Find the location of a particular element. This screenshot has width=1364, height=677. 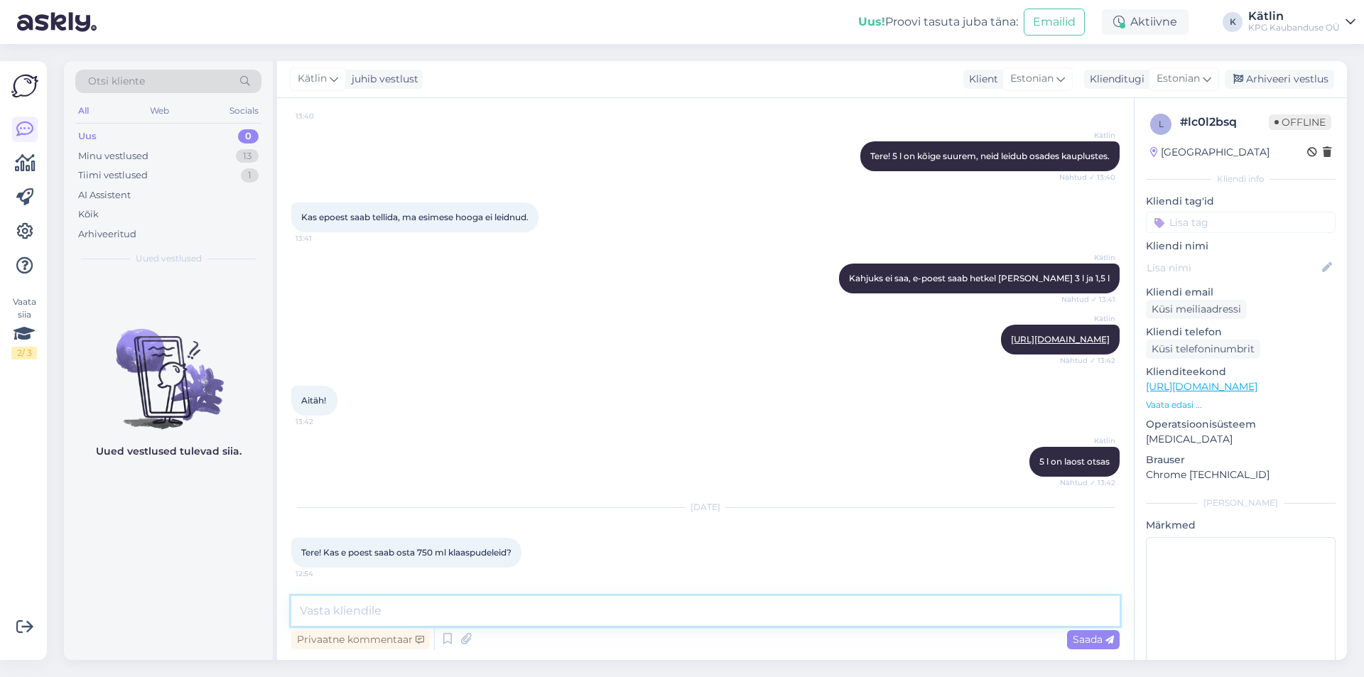

div: Küsi telefoninumbrit is located at coordinates (1203, 349).